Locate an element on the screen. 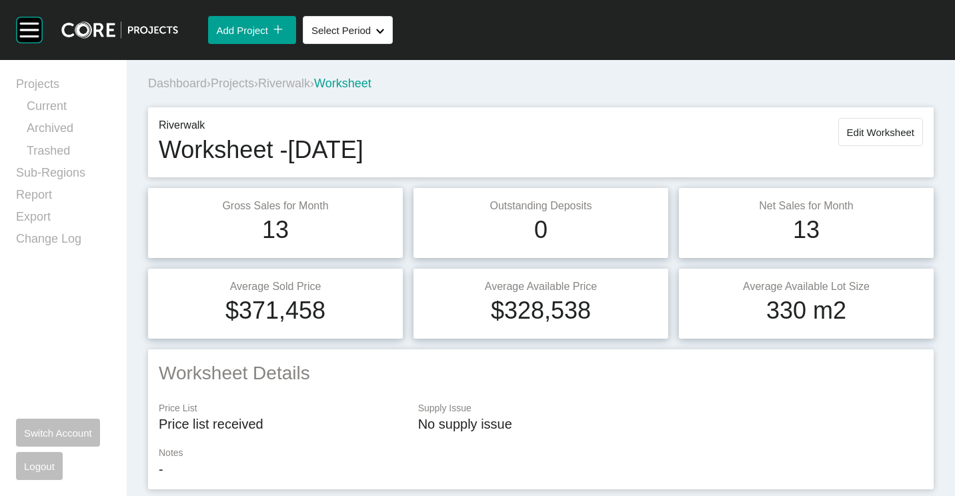 This screenshot has height=496, width=955. p: Gross Sales for Month is located at coordinates (275, 206).